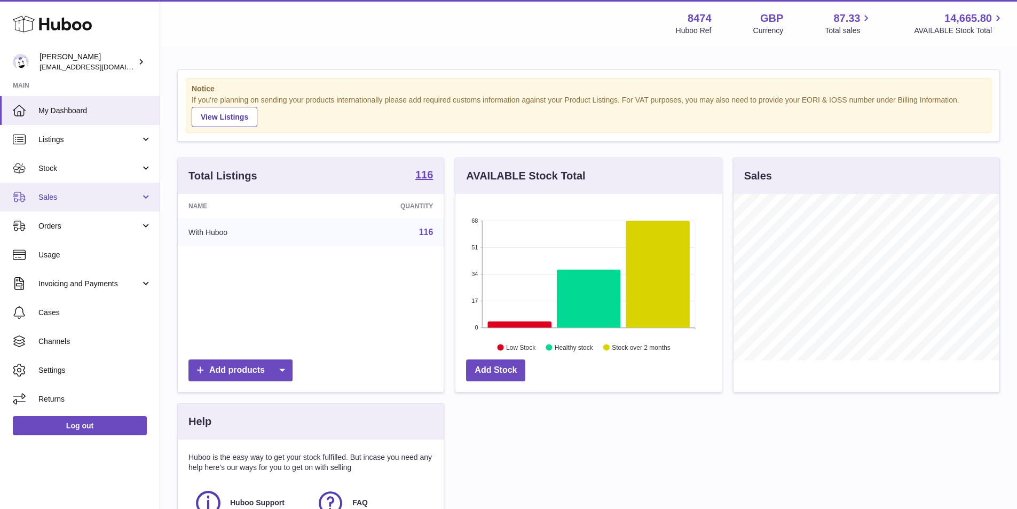 The width and height of the screenshot is (1017, 509). Describe the element at coordinates (959, 30) in the screenshot. I see `span: AVAILABLE Stock Total` at that location.